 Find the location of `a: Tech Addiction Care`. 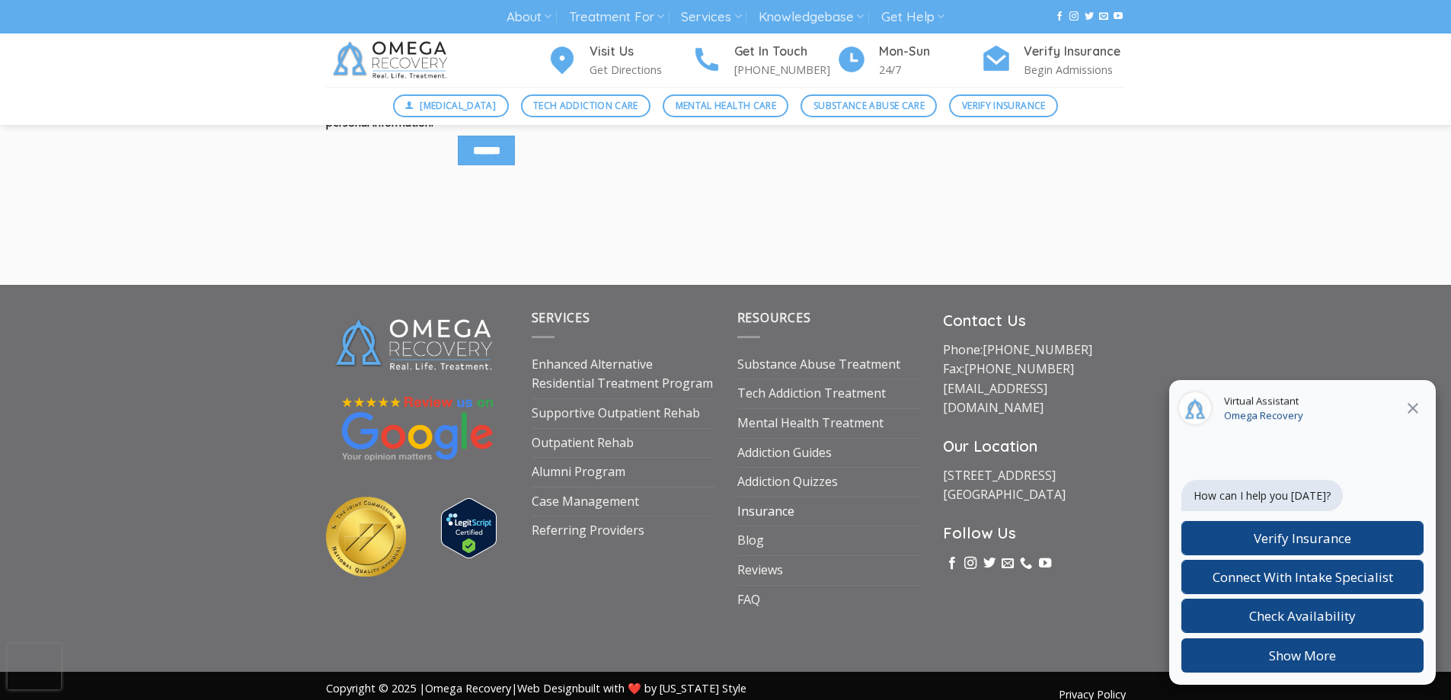

a: Tech Addiction Care is located at coordinates (586, 106).